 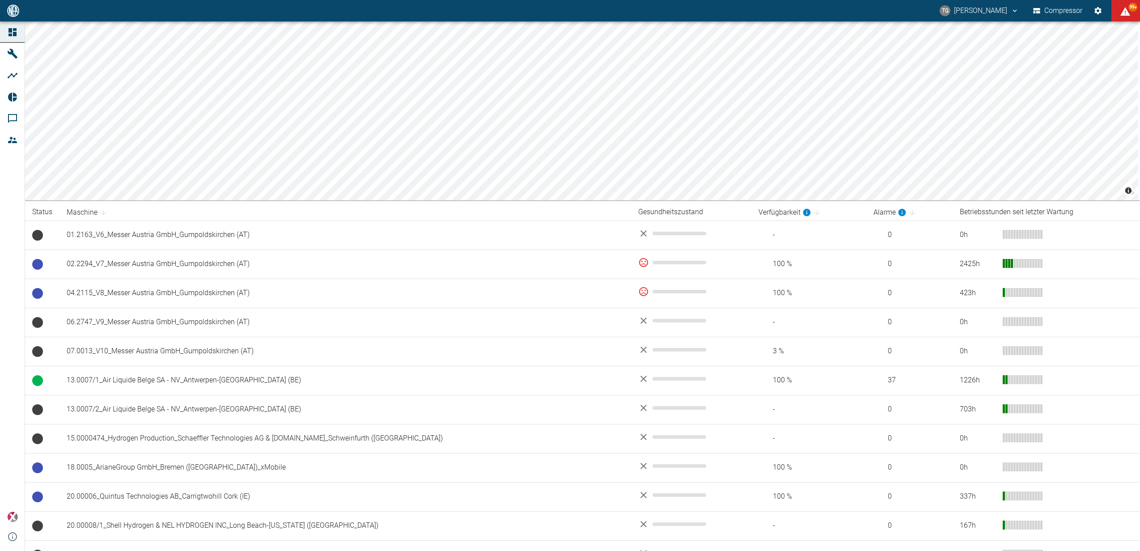 What do you see at coordinates (582, 111) in the screenshot?
I see `canvas: Map` at bounding box center [582, 111].